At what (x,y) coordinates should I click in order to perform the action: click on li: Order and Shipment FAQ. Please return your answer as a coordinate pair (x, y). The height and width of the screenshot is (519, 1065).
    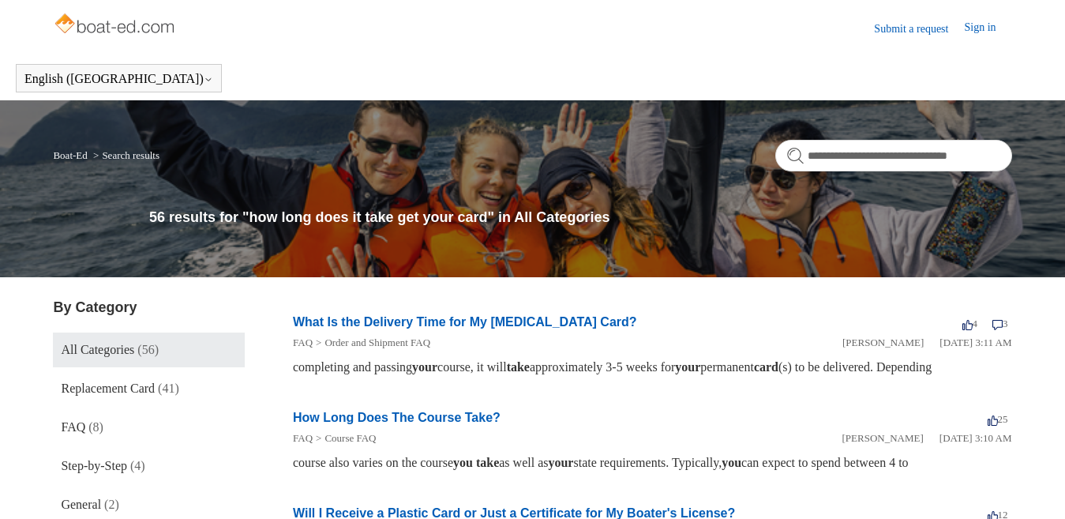
    Looking at the image, I should click on (371, 343).